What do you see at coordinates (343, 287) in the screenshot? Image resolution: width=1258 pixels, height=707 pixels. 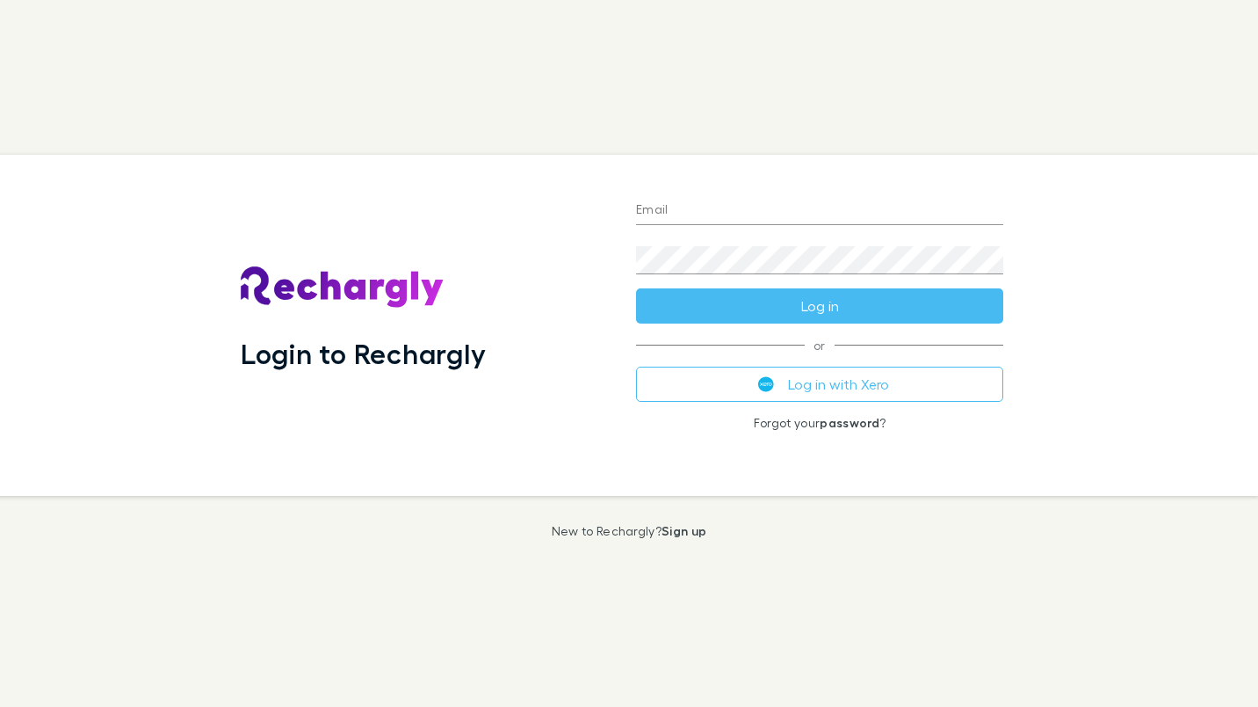 I see `img: Rechargly's Logo` at bounding box center [343, 287].